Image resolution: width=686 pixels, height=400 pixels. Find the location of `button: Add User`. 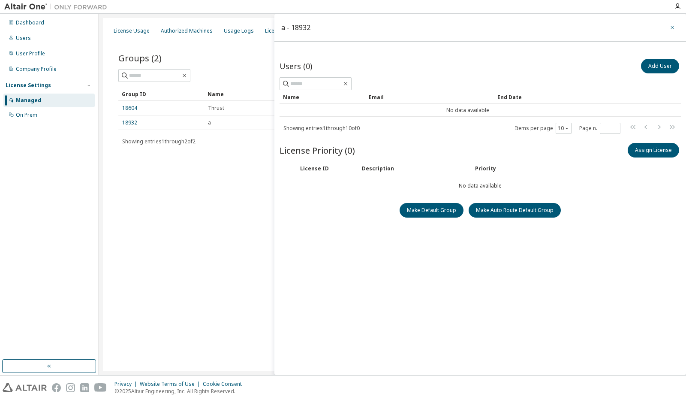

button: Add User is located at coordinates (660, 66).